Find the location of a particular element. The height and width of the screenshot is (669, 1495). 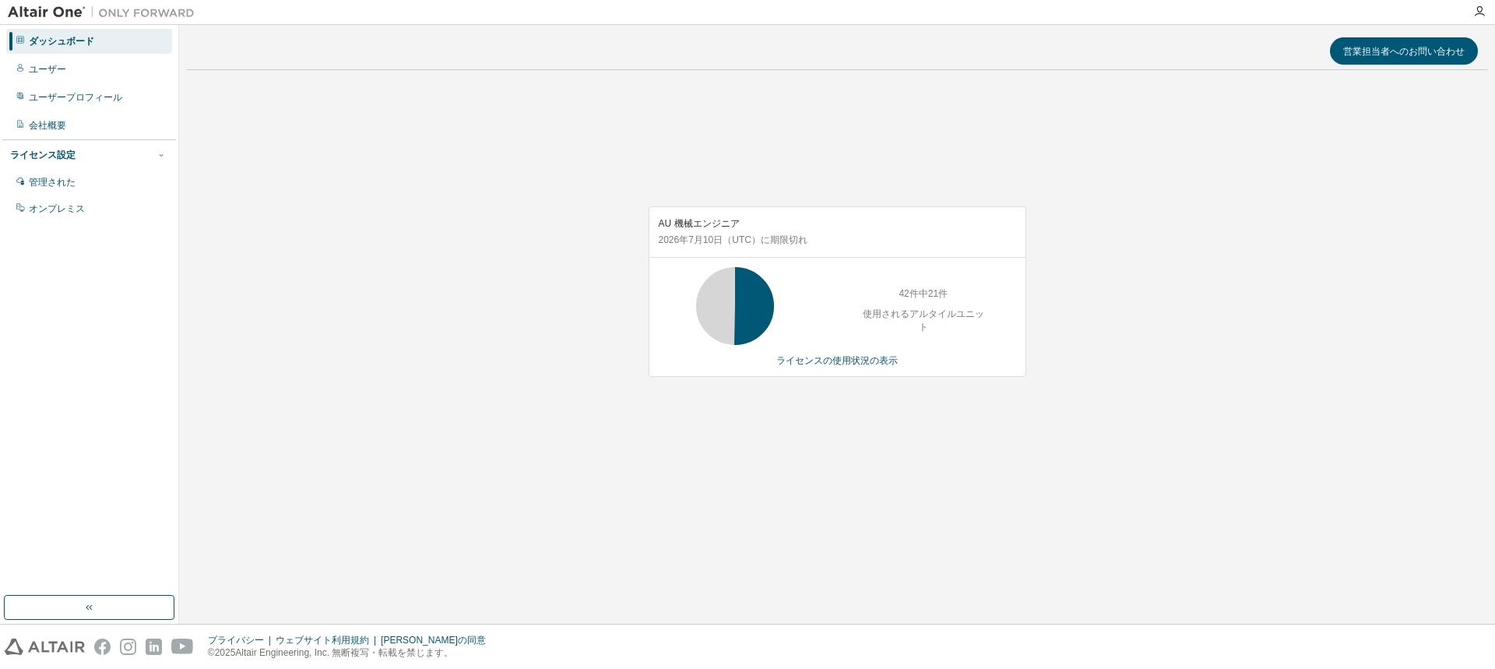

button: 営業担当者へのお問い合わせ is located at coordinates (1404, 51).